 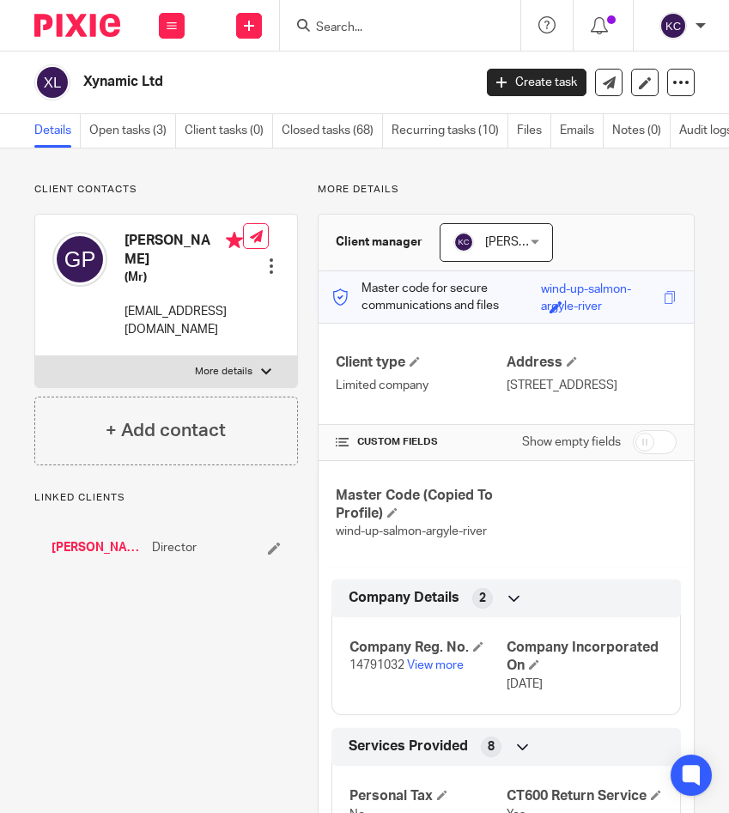 What do you see at coordinates (166, 430) in the screenshot?
I see `h4: + Add contact` at bounding box center [166, 430].